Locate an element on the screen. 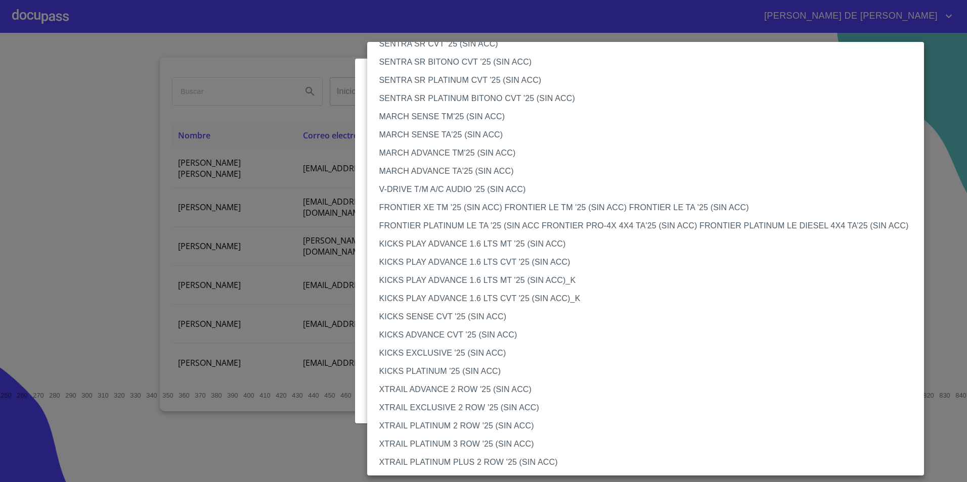 This screenshot has width=967, height=482. li: SENTRA SR BITONO CVT '25 (SIN ACC) is located at coordinates (649, 62).